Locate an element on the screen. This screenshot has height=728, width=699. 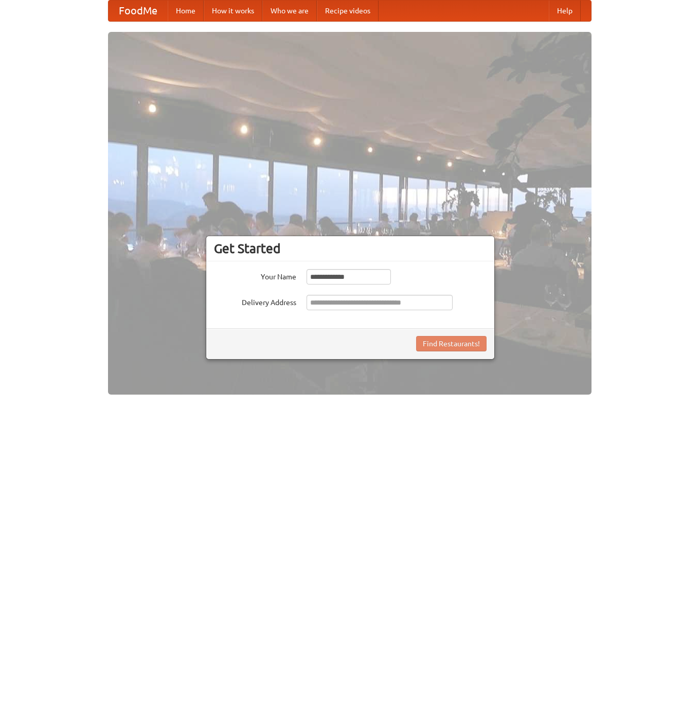
a: FoodMe is located at coordinates (138, 11).